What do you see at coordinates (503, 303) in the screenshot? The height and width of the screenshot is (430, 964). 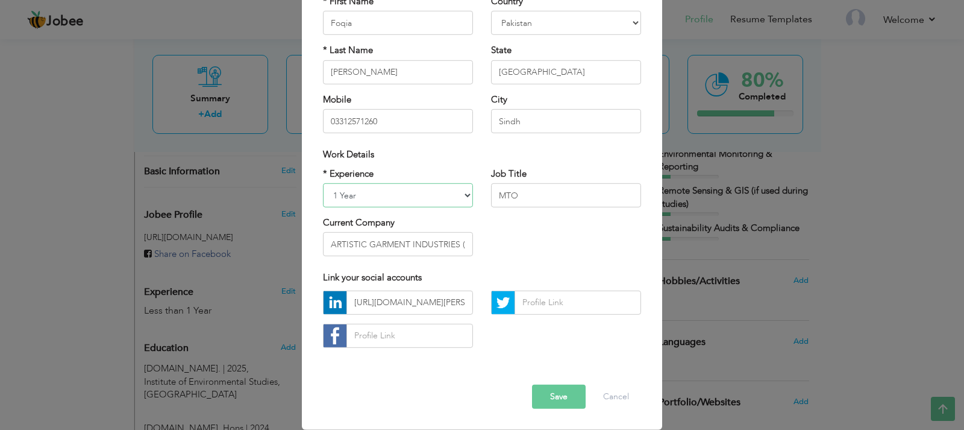 I see `img: Twitter` at bounding box center [503, 303].